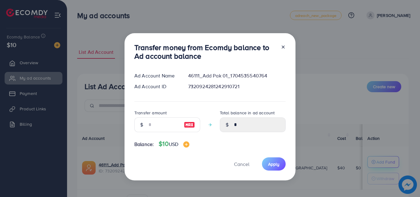 The width and height of the screenshot is (420, 197). Describe the element at coordinates (274, 164) in the screenshot. I see `span: Apply` at that location.